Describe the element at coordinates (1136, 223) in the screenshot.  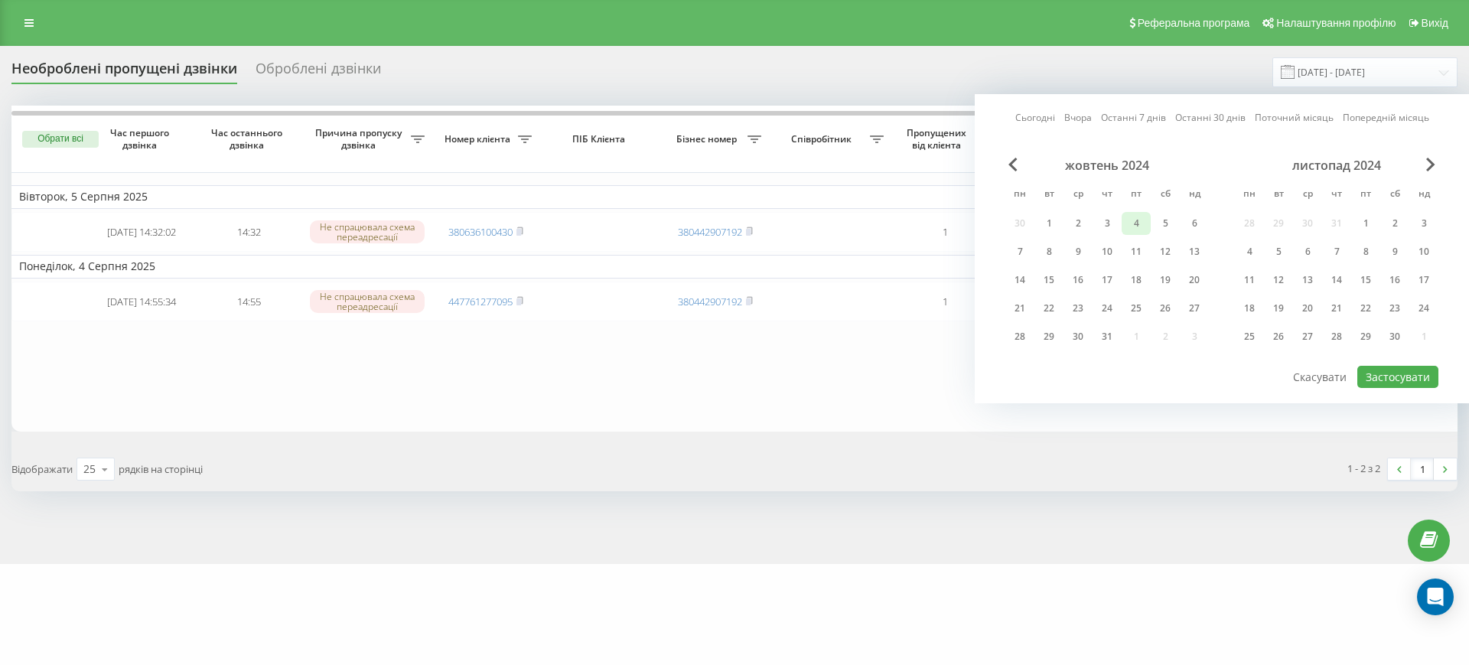
I see `div: пт 4 жовт 2024 р.` at that location.